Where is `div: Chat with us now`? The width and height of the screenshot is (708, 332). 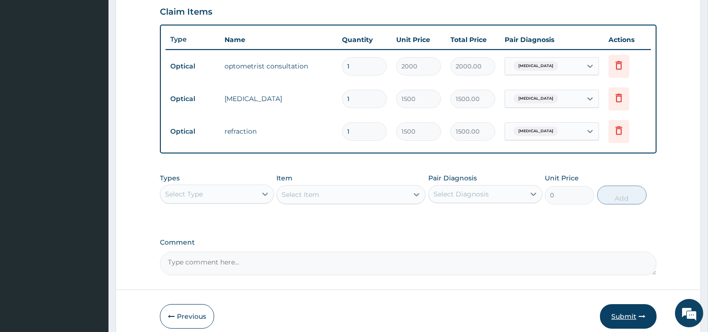 div: Chat with us now is located at coordinates (104, 59).